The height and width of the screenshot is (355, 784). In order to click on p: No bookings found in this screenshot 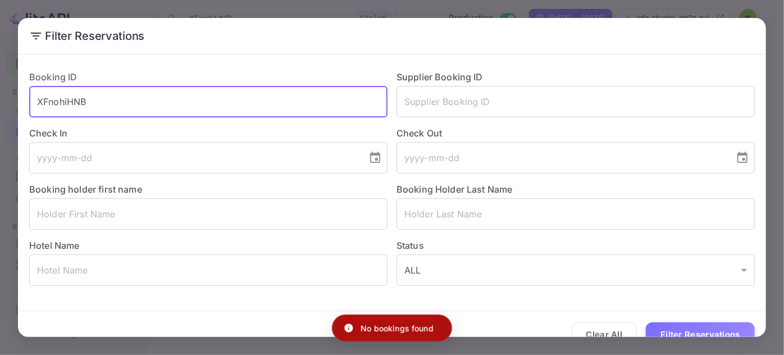, I will do `click(397, 328)`.